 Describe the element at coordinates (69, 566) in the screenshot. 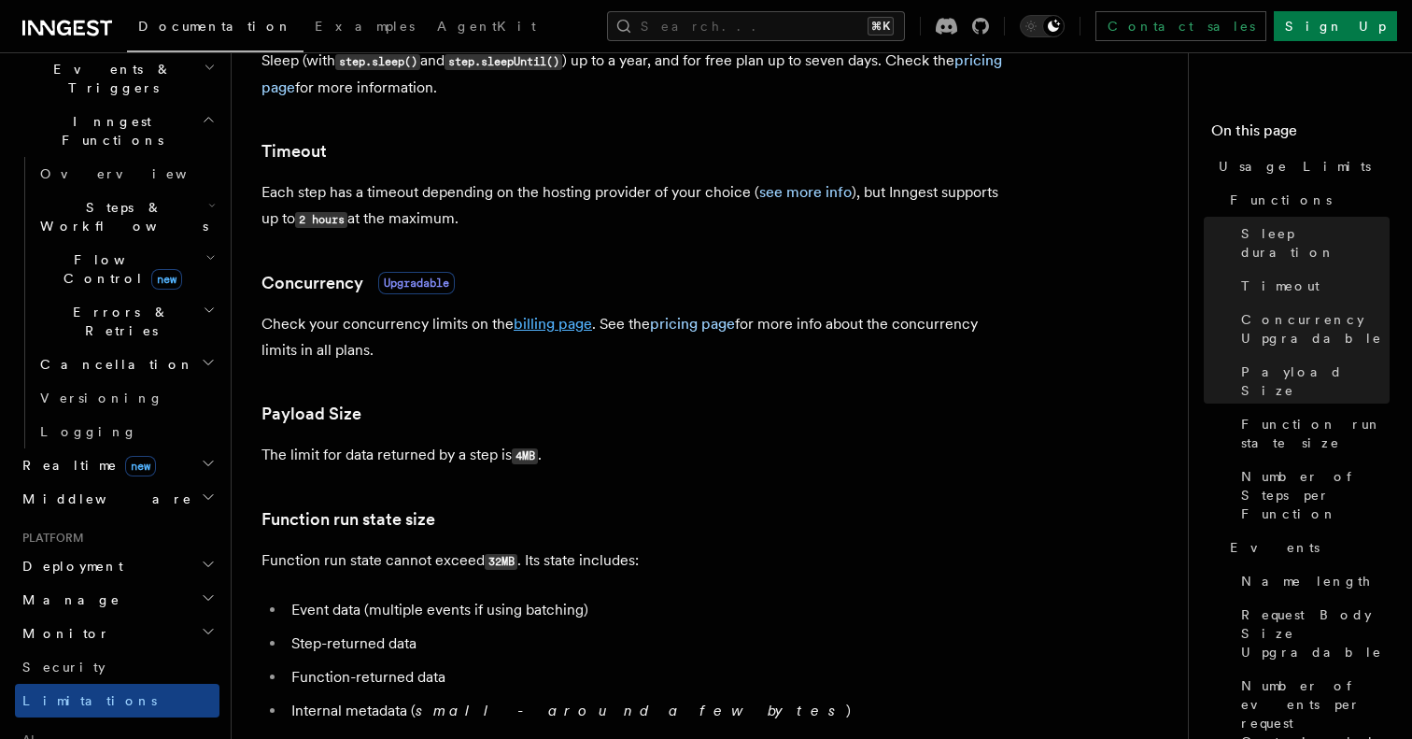

I see `span: Deployment` at that location.